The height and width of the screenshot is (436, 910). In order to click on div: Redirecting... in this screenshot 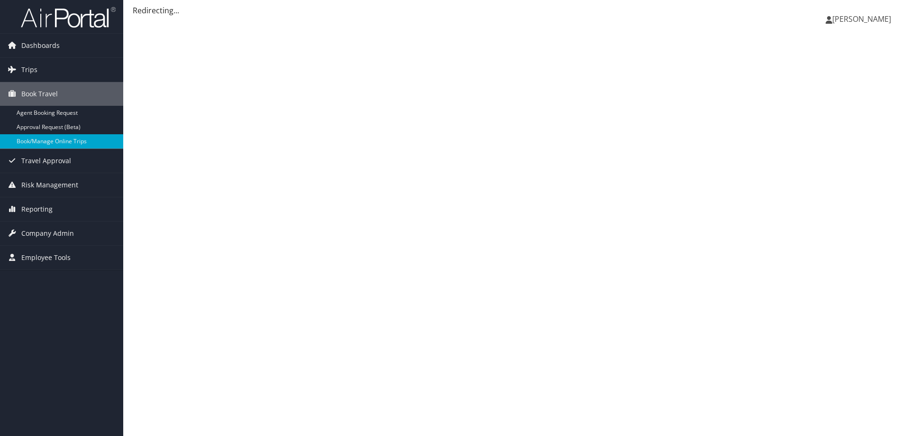, I will do `click(517, 10)`.